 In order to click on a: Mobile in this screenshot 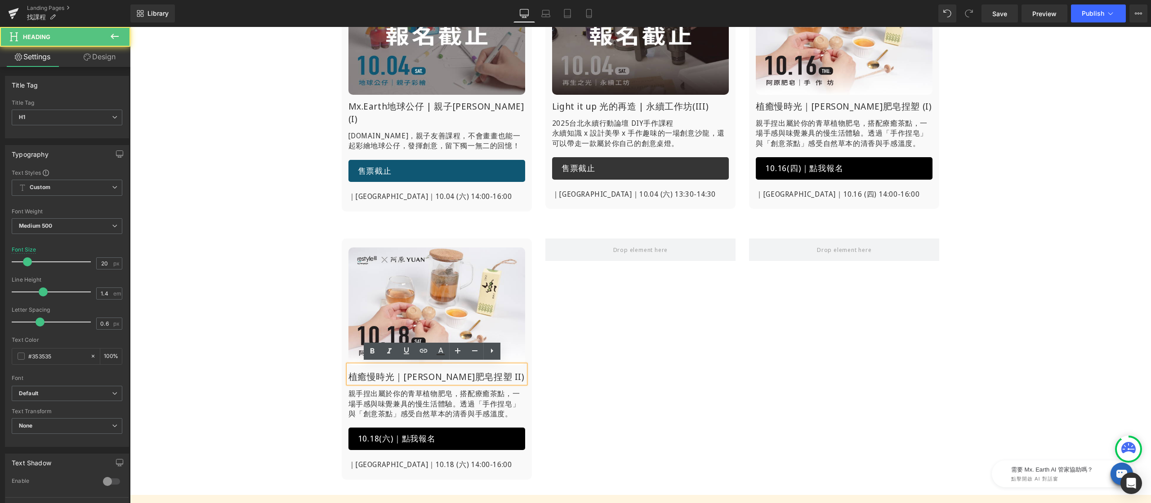, I will do `click(589, 13)`.